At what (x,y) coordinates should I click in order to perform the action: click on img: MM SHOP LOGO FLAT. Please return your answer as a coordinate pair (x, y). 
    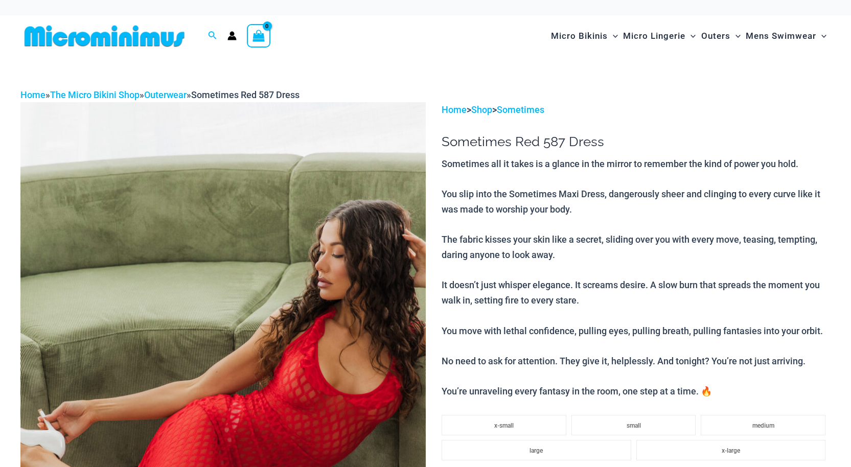
    Looking at the image, I should click on (104, 36).